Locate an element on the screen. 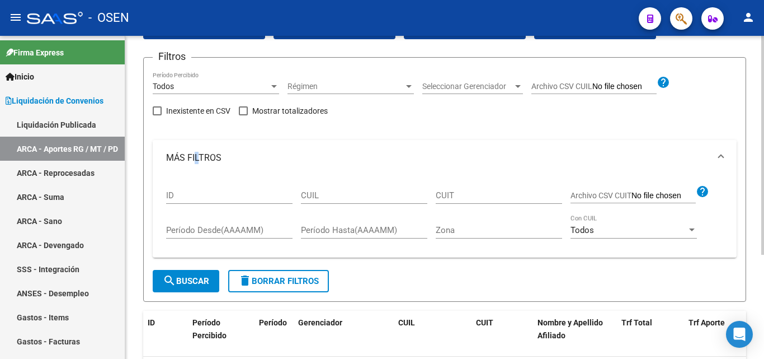 Image resolution: width=764 pixels, height=359 pixels. span: Período is located at coordinates (273, 322).